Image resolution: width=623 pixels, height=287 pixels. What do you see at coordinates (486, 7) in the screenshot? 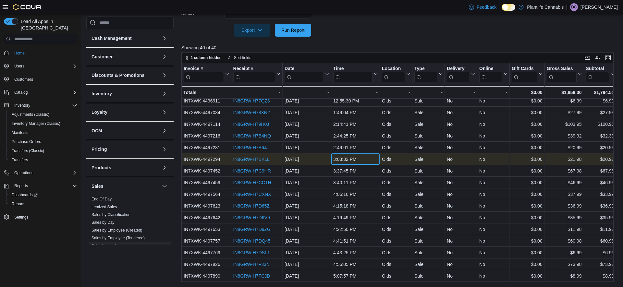
I see `span: Feedback` at bounding box center [486, 7].